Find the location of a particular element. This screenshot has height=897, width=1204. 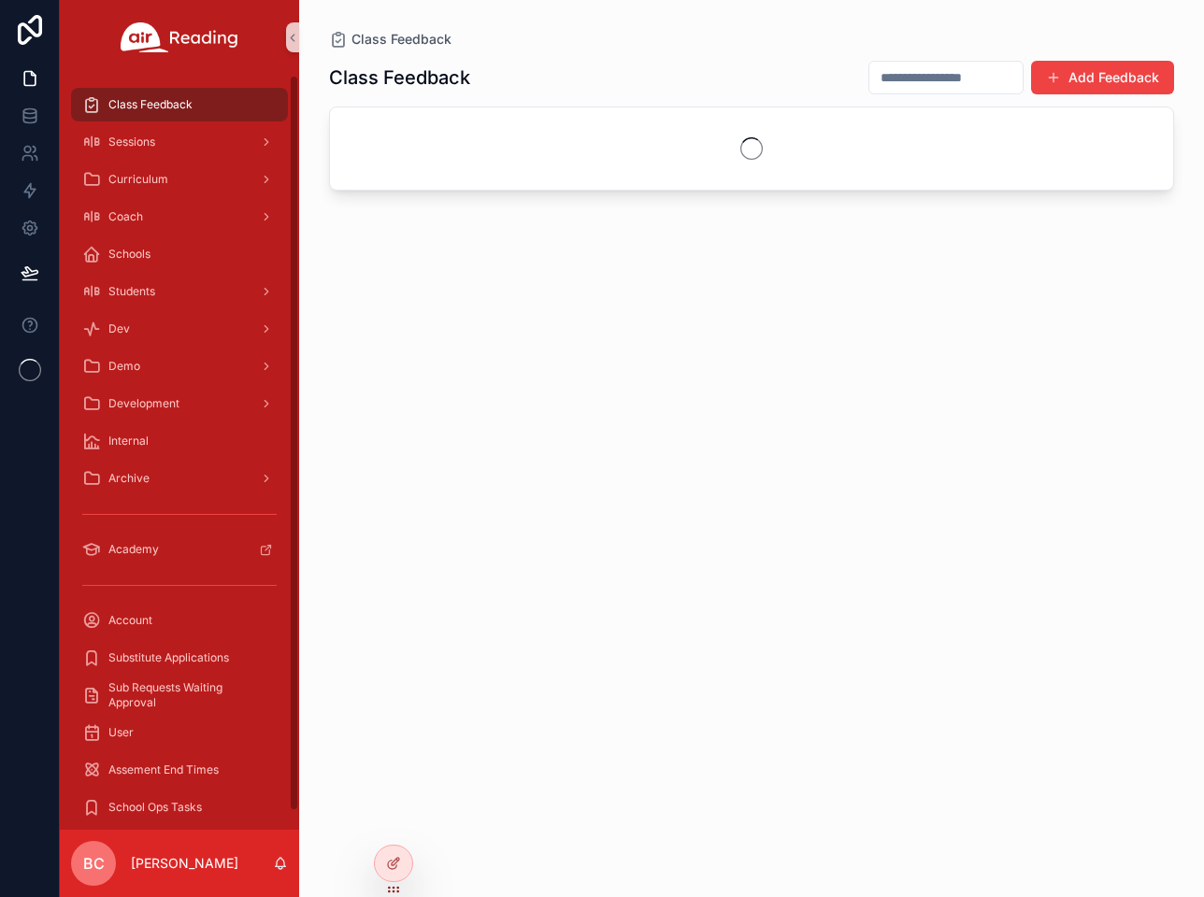

a: Substitute Applications is located at coordinates (179, 658).